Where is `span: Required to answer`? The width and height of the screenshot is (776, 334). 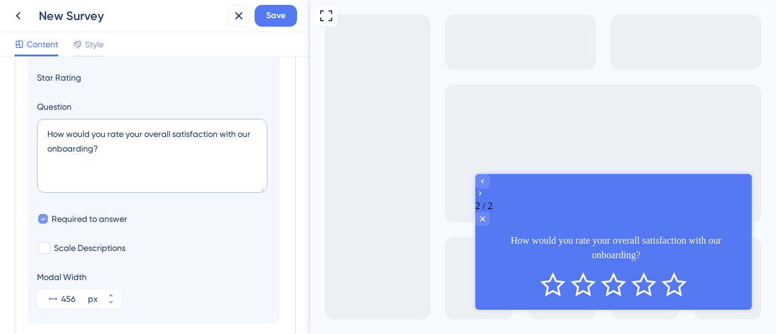
span: Required to answer is located at coordinates (89, 219).